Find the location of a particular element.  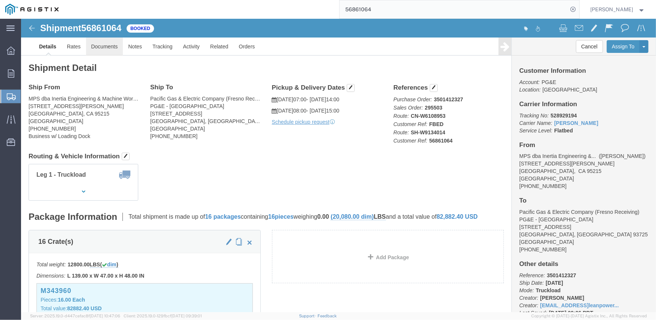

a: Support is located at coordinates (308, 316).